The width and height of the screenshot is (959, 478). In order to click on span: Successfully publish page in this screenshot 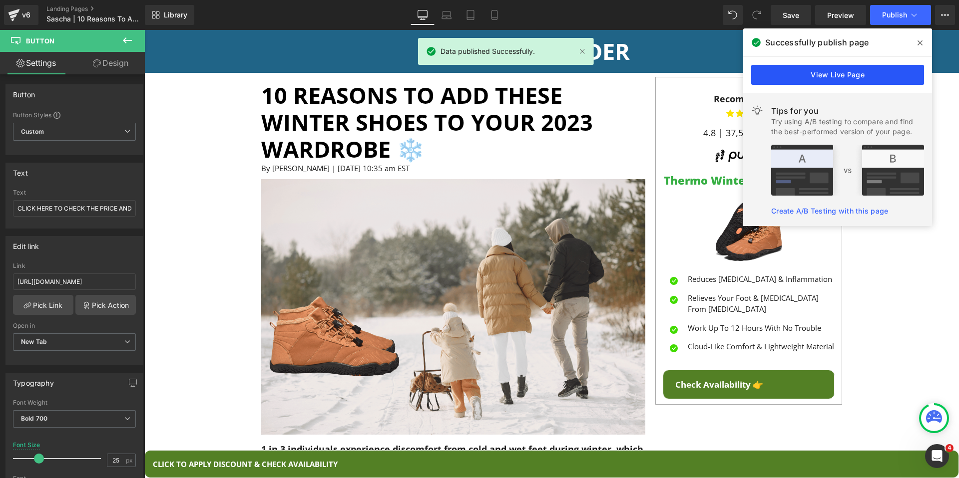, I will do `click(816, 42)`.